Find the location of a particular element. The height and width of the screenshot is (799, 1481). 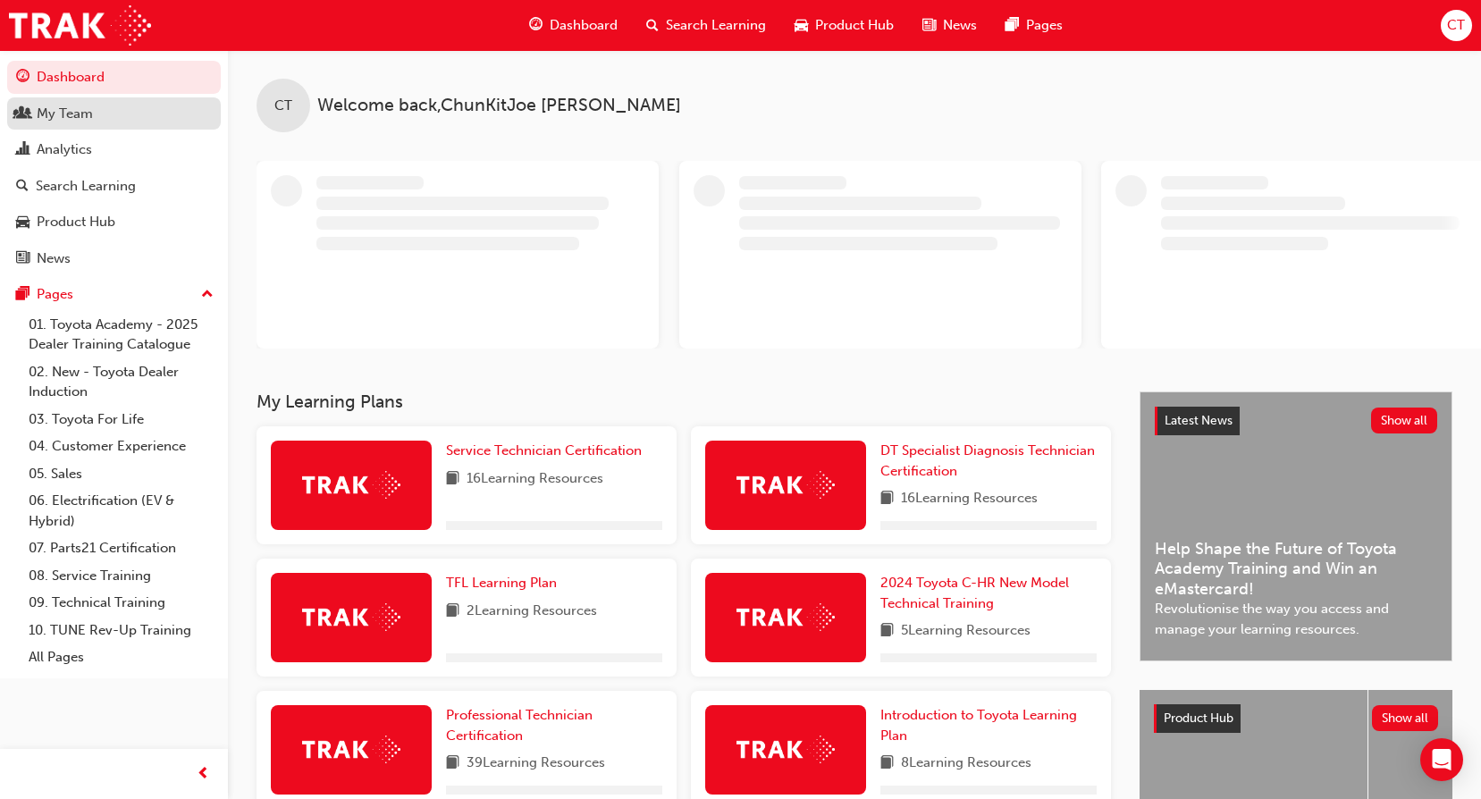

div: Analytics is located at coordinates (64, 149).